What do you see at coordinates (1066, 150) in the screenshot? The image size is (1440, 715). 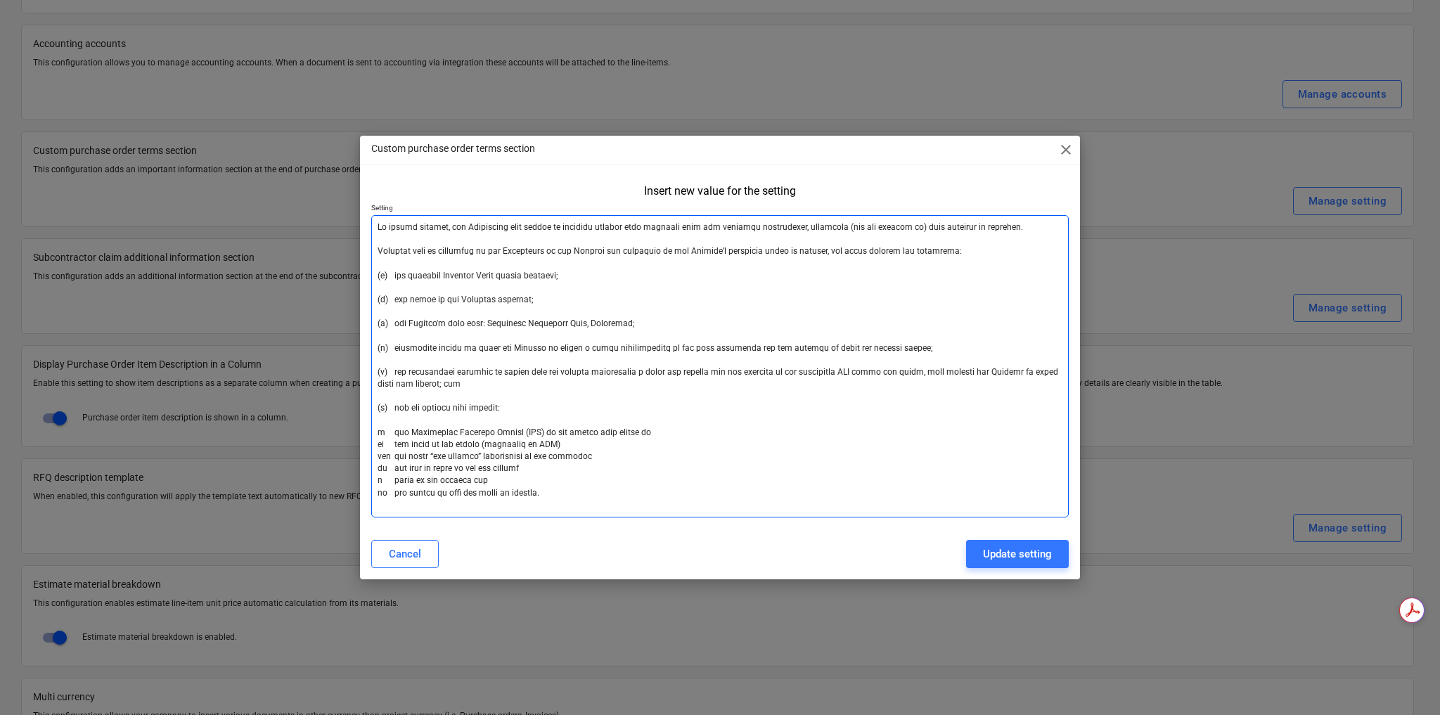 I see `span: close` at bounding box center [1066, 150].